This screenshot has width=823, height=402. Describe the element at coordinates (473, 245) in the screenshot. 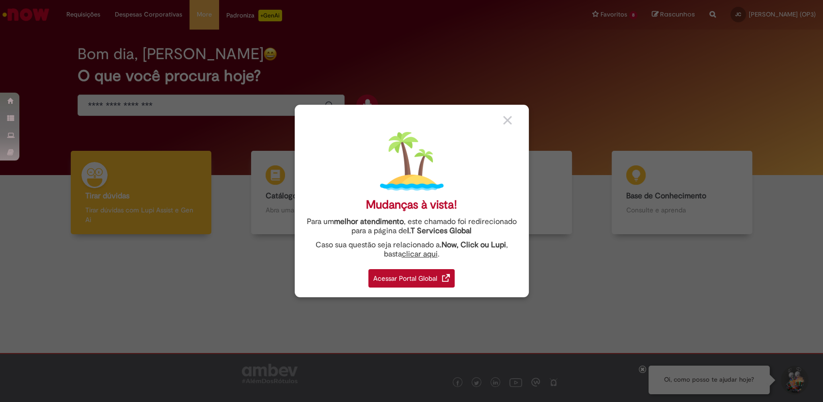

I see `strong: .Now, Click ou Lupi` at that location.